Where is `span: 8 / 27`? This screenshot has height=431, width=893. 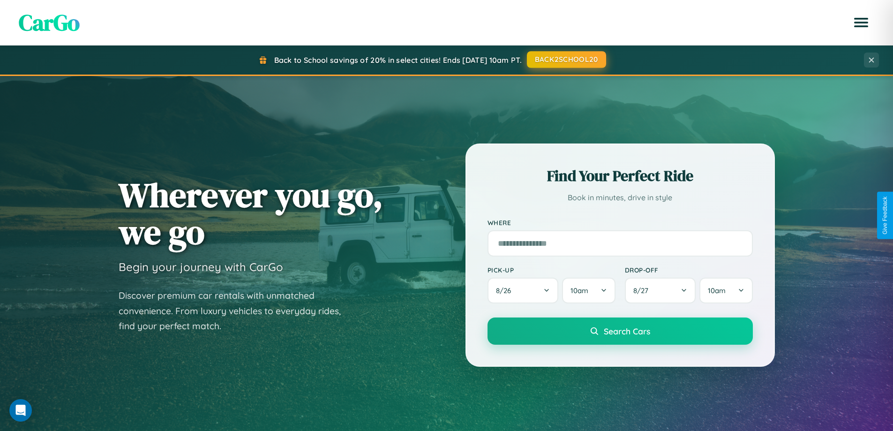
span: 8 / 27 is located at coordinates (643, 290).